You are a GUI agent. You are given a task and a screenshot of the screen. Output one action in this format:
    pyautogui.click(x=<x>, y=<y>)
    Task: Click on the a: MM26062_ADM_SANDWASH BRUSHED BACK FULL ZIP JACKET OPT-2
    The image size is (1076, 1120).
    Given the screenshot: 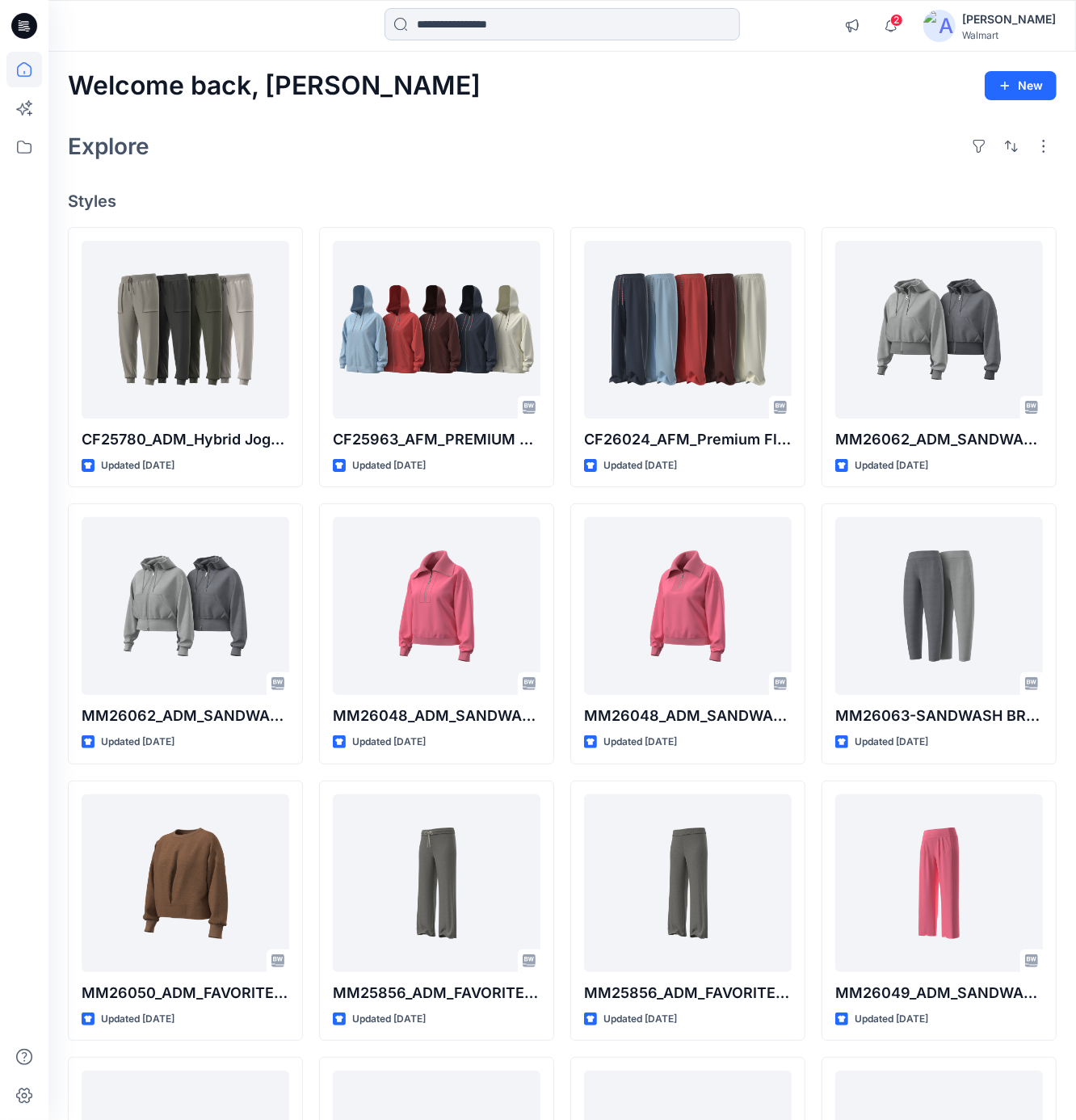 What is the action you would take?
    pyautogui.click(x=939, y=330)
    